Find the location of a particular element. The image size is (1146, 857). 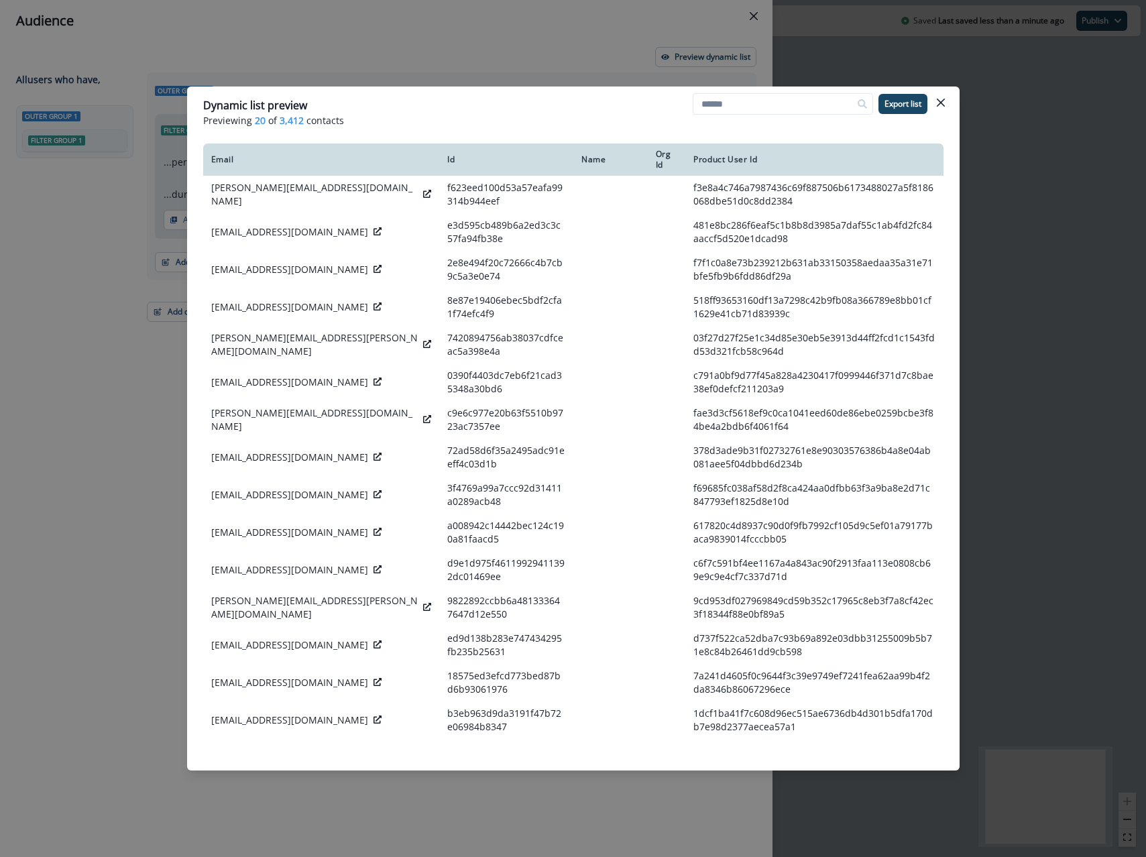

td: ed9d138b283e747434295fb235b25631 is located at coordinates (506, 645).